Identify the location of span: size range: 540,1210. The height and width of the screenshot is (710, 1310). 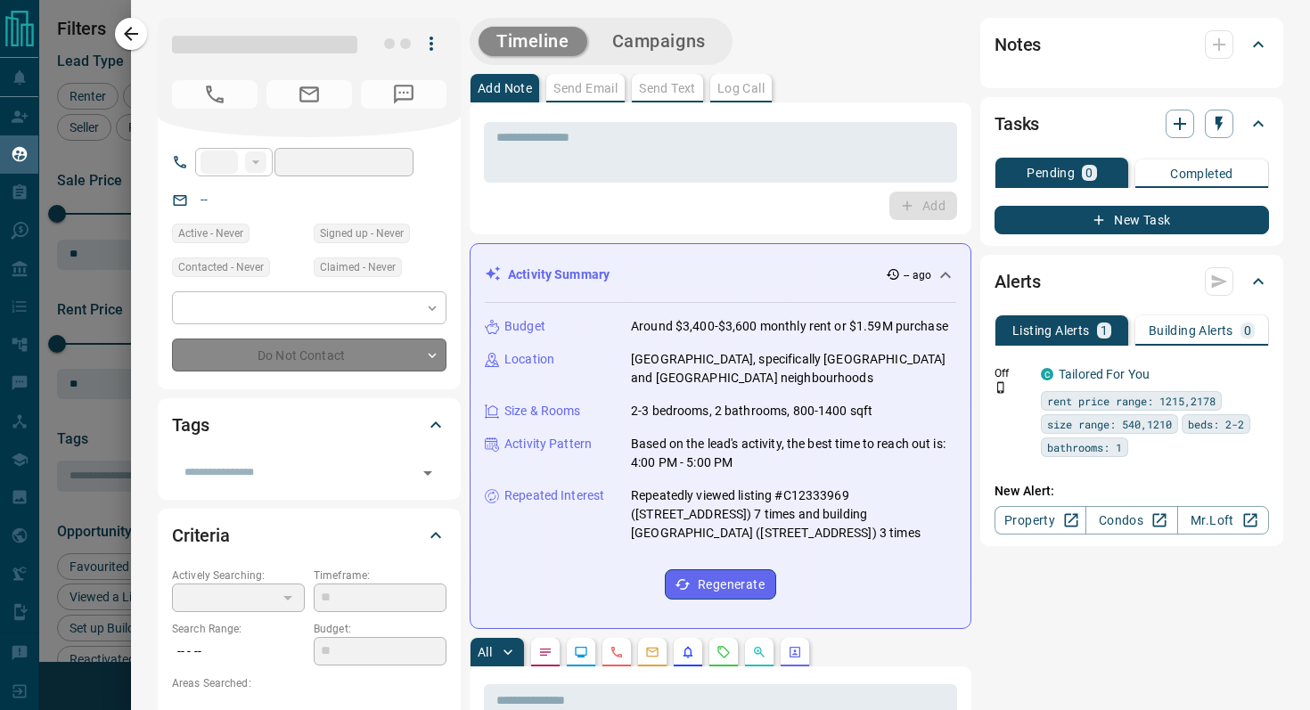
(1110, 424).